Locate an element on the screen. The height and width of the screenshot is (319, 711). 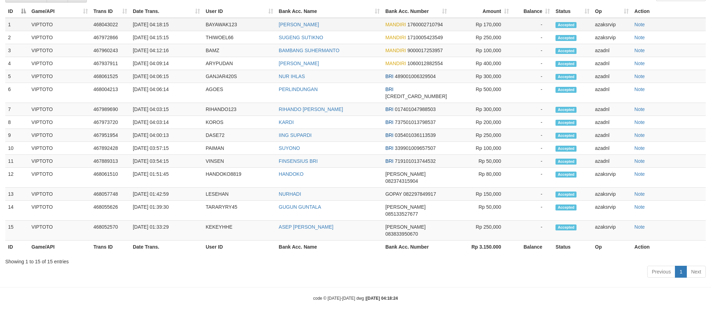
td: 467889313 is located at coordinates (110, 161).